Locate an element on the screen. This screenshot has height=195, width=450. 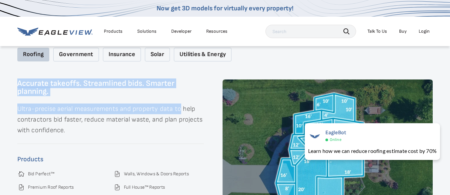
a: Developer is located at coordinates (181, 31).